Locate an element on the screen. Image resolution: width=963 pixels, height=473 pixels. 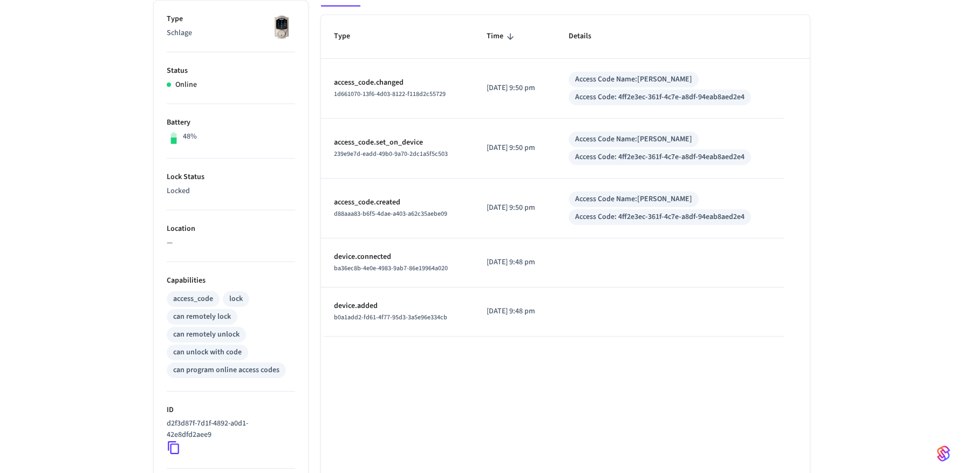
p: Online is located at coordinates (186, 85).